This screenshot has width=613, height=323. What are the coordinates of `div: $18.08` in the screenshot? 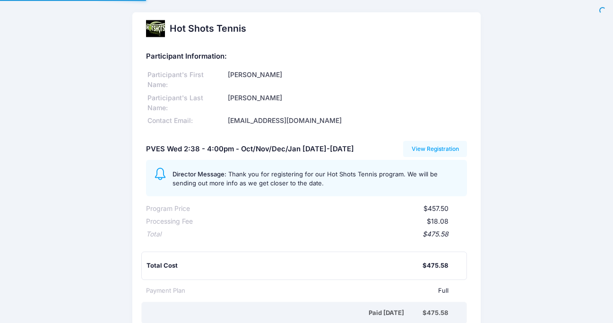 It's located at (320, 221).